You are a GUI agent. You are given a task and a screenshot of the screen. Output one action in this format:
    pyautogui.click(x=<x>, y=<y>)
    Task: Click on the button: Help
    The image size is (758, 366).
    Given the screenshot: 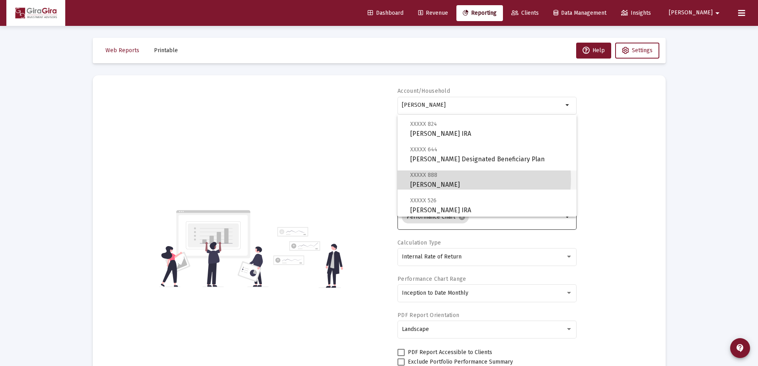 What is the action you would take?
    pyautogui.click(x=594, y=51)
    